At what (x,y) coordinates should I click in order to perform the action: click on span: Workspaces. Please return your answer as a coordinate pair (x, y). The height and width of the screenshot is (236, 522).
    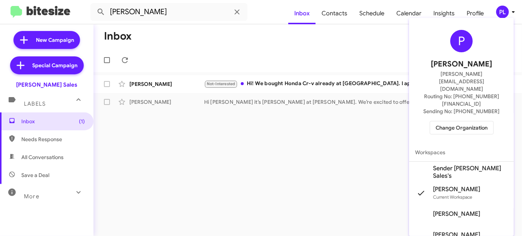
    Looking at the image, I should click on (461, 153).